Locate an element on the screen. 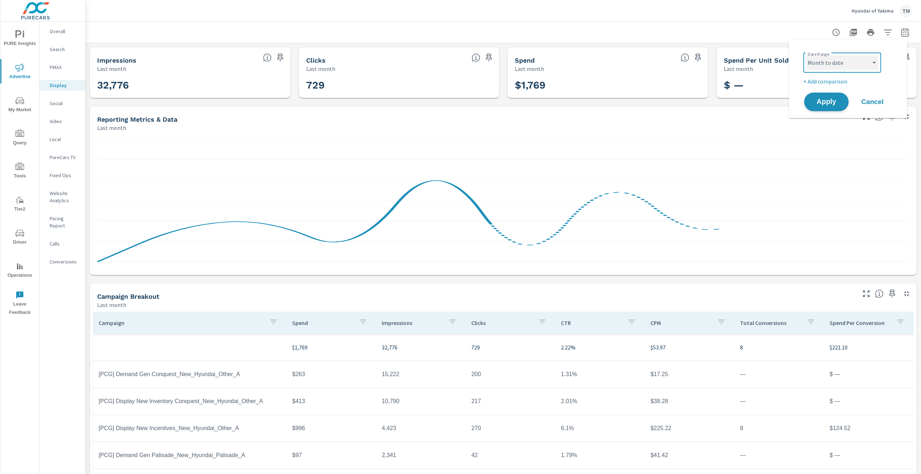  div: Video is located at coordinates (62, 121).